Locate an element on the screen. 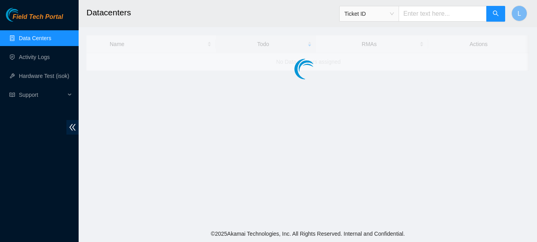 The image size is (537, 242). a: Data Centers is located at coordinates (35, 38).